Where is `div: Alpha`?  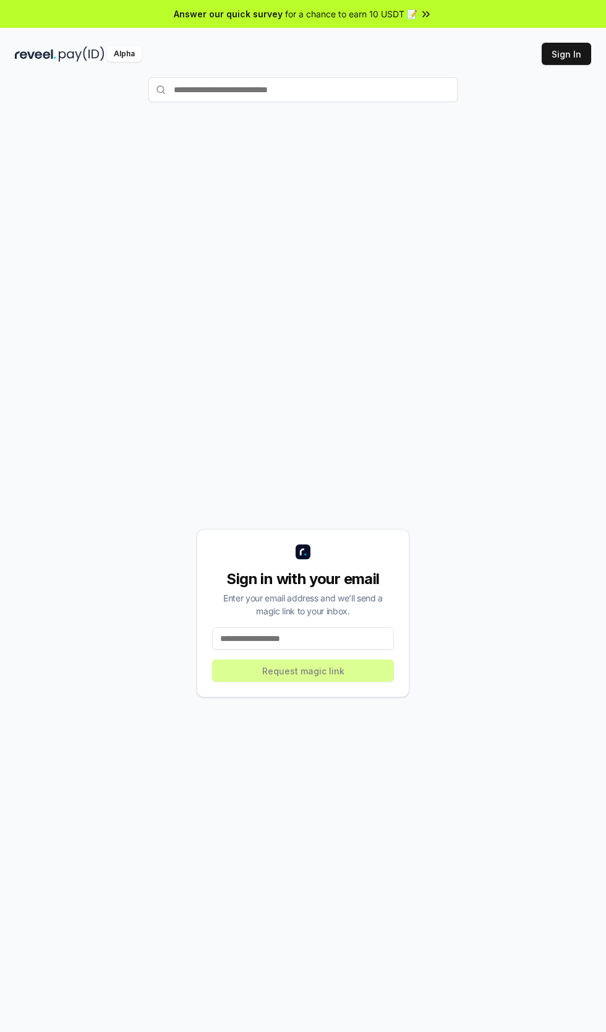
div: Alpha is located at coordinates (124, 54).